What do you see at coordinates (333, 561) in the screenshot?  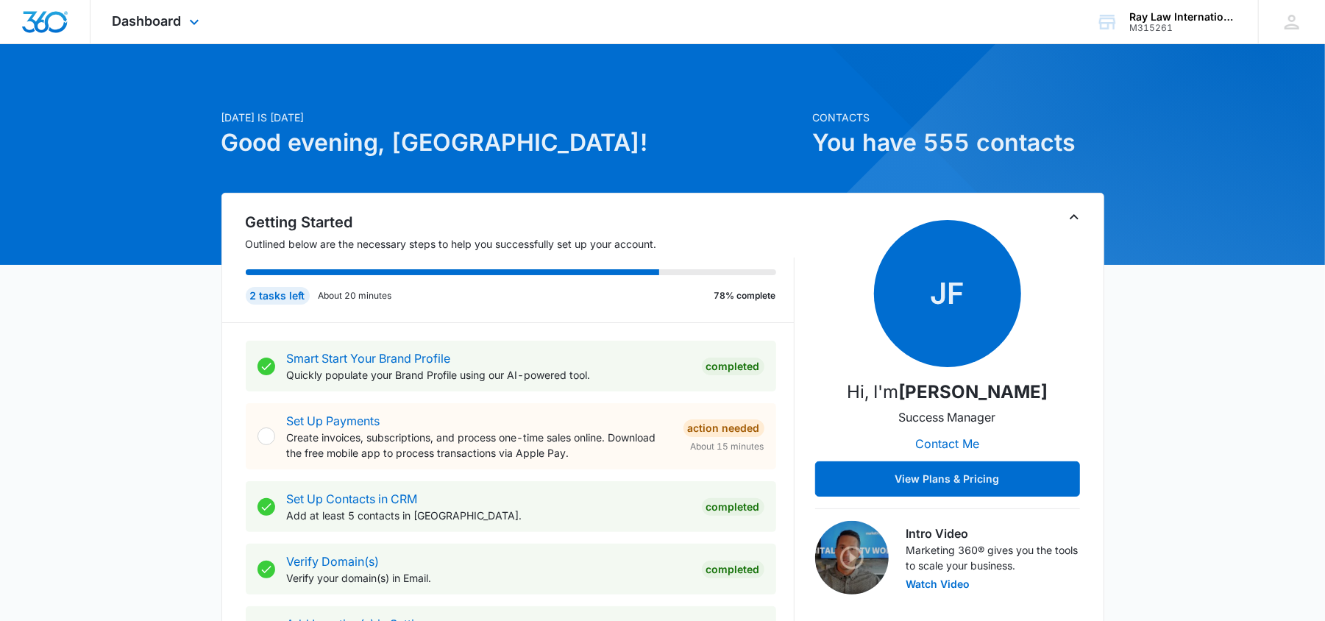 I see `a: Verify Domain(s)` at bounding box center [333, 561].